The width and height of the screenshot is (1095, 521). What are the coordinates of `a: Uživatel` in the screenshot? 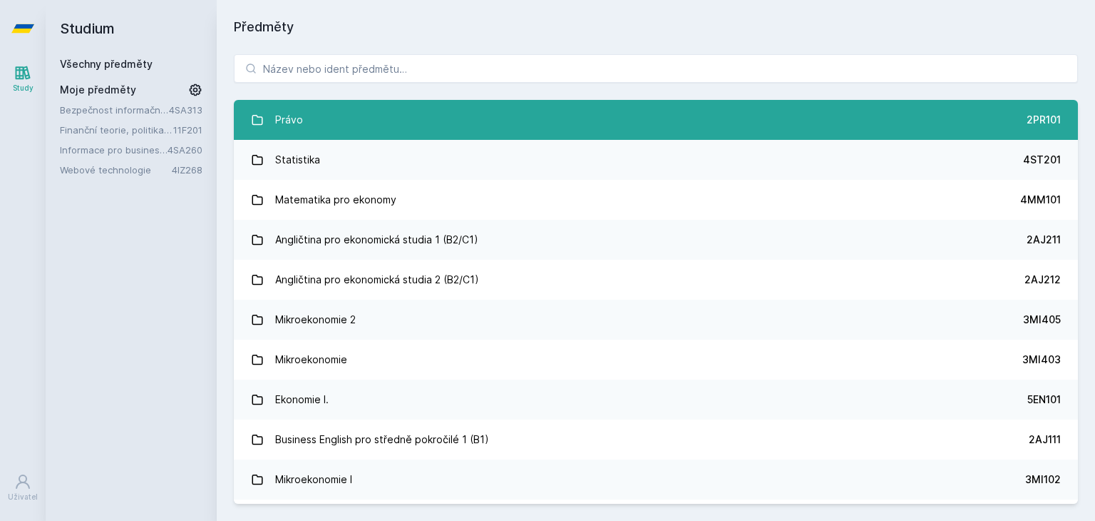 It's located at (23, 487).